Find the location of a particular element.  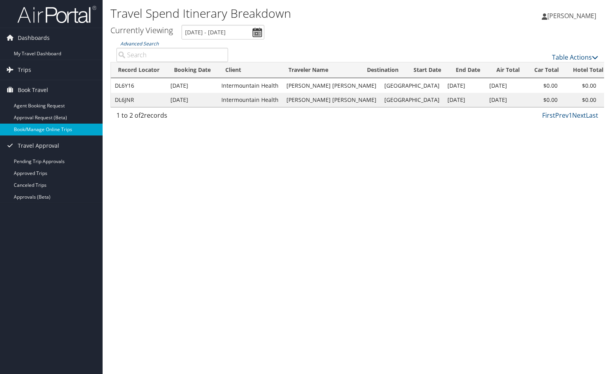

th: Destination: activate to sort column ascending is located at coordinates (383, 70).